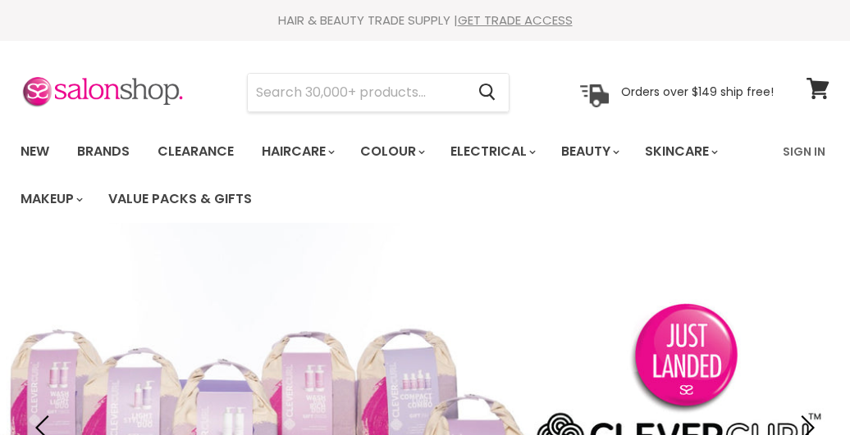 This screenshot has height=435, width=850. Describe the element at coordinates (297, 152) in the screenshot. I see `a: Haircare` at that location.